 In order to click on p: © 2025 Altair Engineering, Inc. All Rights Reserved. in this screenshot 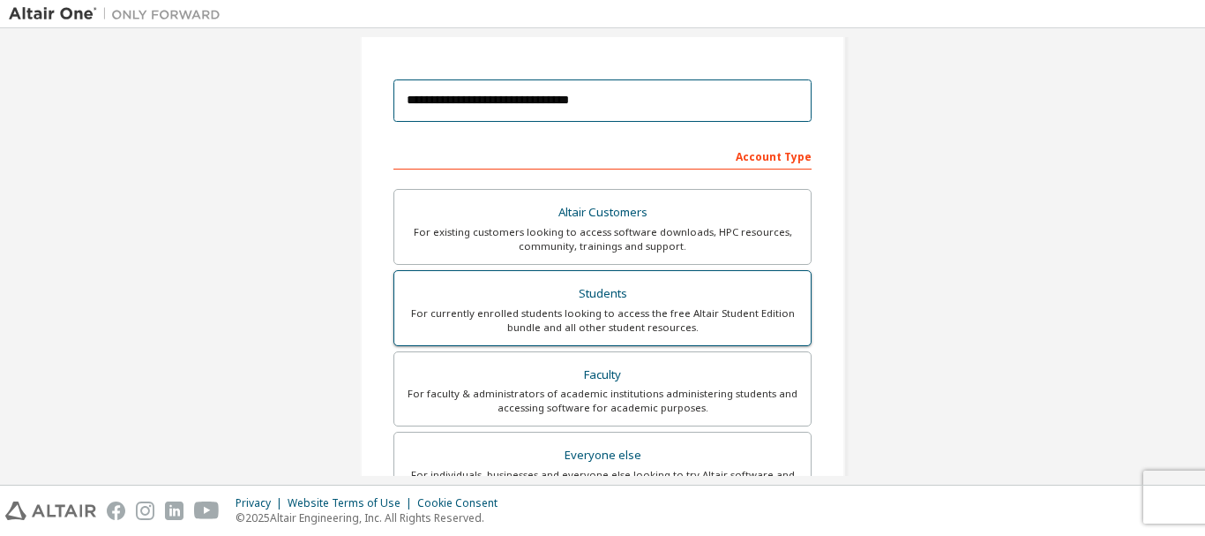, I will do `click(371, 517)`.